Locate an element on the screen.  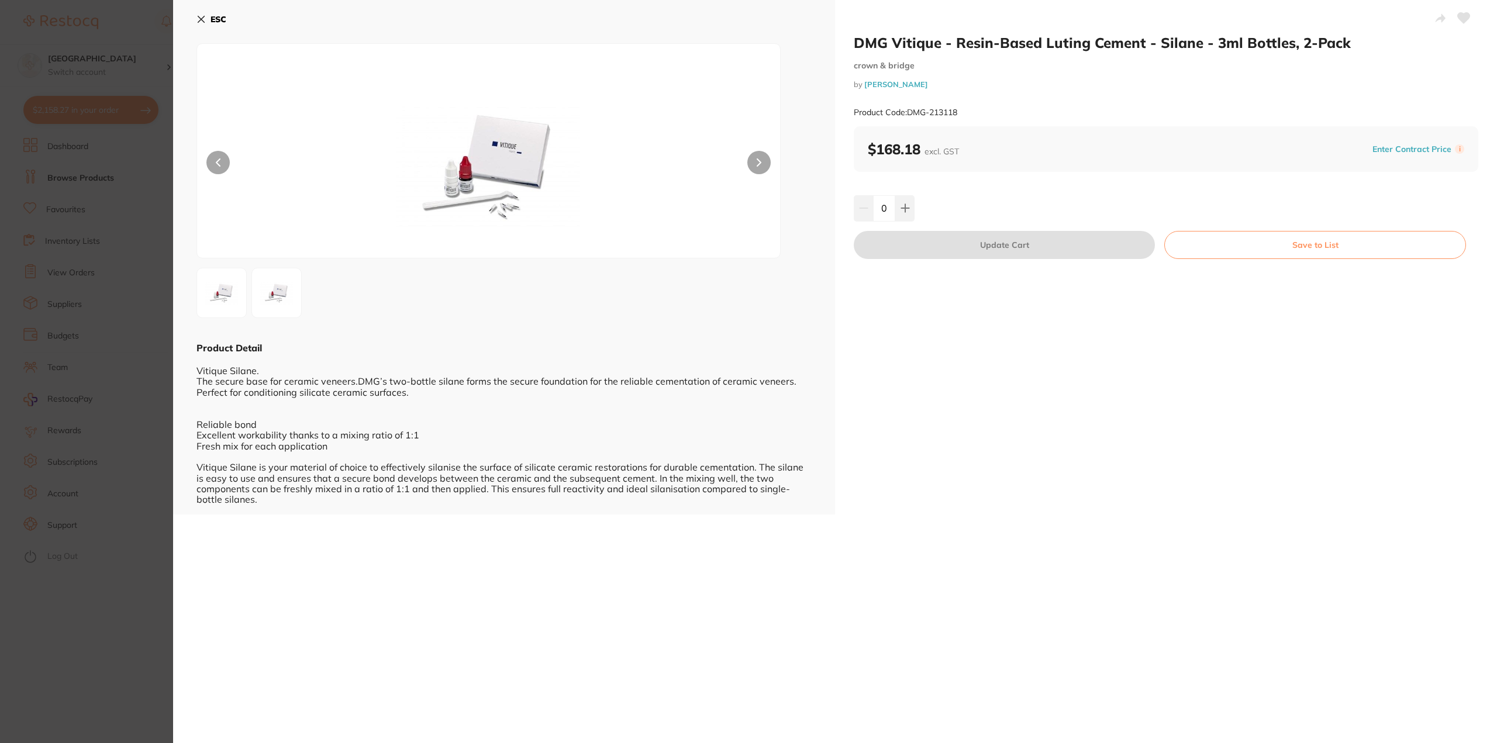
label: i is located at coordinates (1459, 149).